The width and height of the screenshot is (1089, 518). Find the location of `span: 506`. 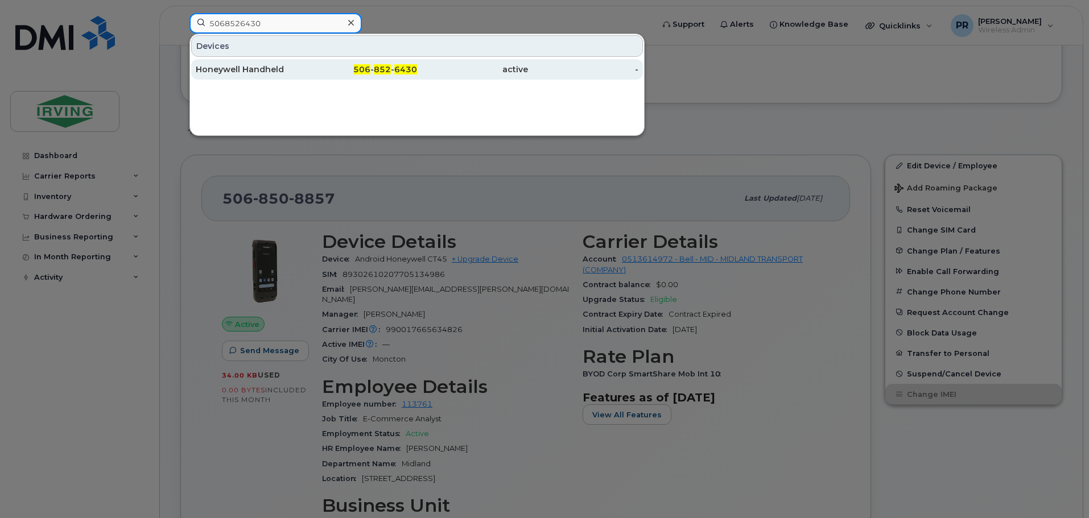

span: 506 is located at coordinates (362, 69).